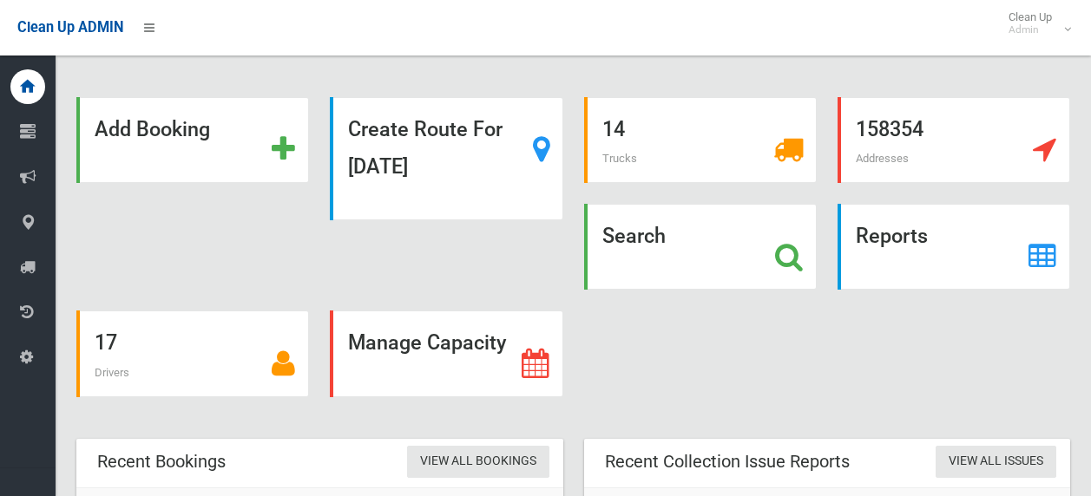  Describe the element at coordinates (890, 129) in the screenshot. I see `strong: 158354` at that location.